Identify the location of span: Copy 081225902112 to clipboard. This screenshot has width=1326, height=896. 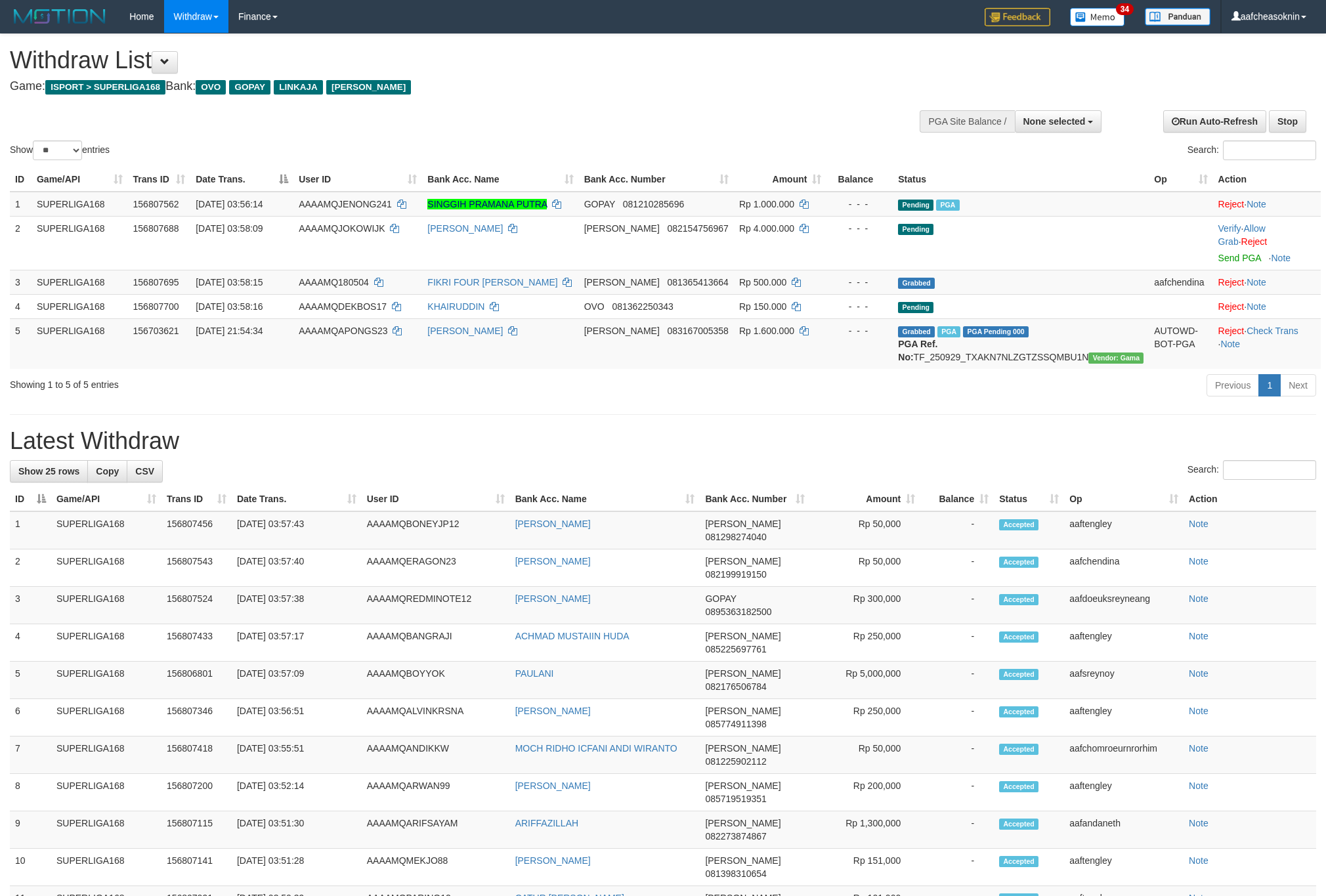
(735, 761).